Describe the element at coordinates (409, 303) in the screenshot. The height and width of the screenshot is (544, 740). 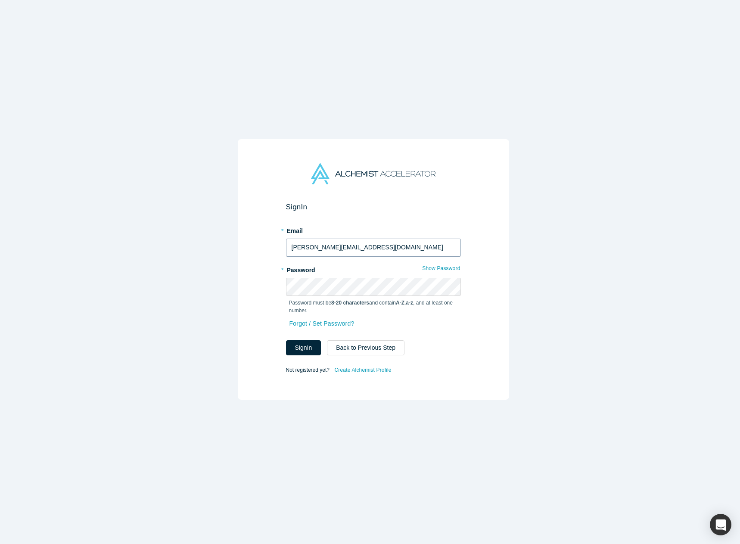
I see `strong: a-z` at that location.